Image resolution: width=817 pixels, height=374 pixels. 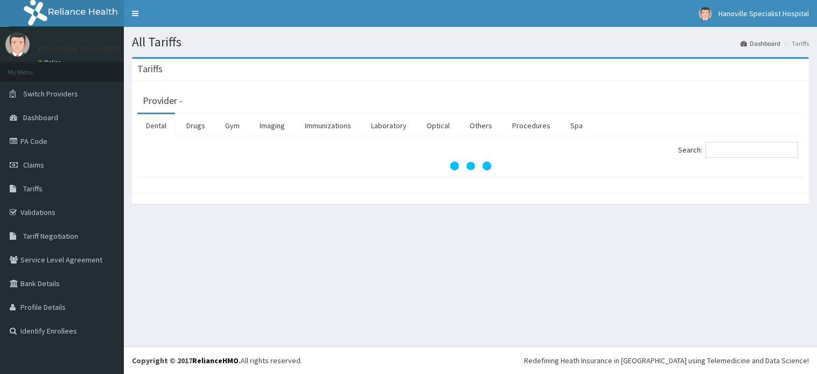 What do you see at coordinates (33, 165) in the screenshot?
I see `span: Claims` at bounding box center [33, 165].